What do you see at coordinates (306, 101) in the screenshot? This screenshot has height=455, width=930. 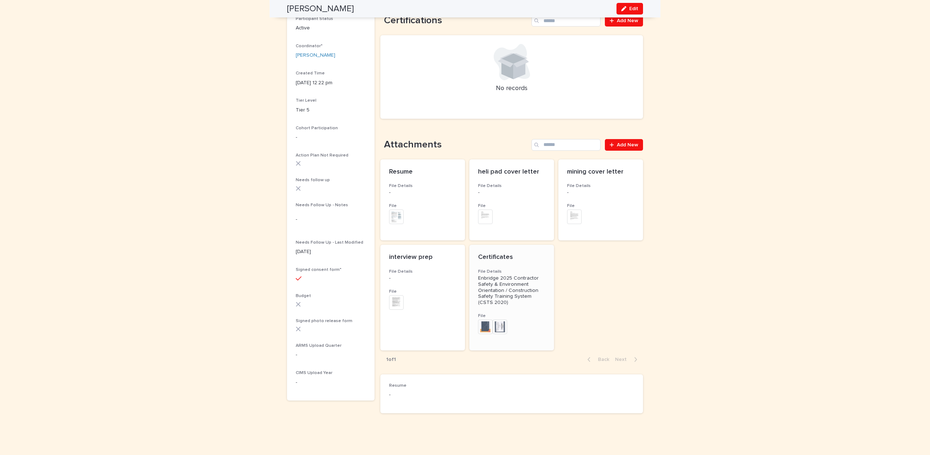 I see `span: Tier Level` at bounding box center [306, 101].